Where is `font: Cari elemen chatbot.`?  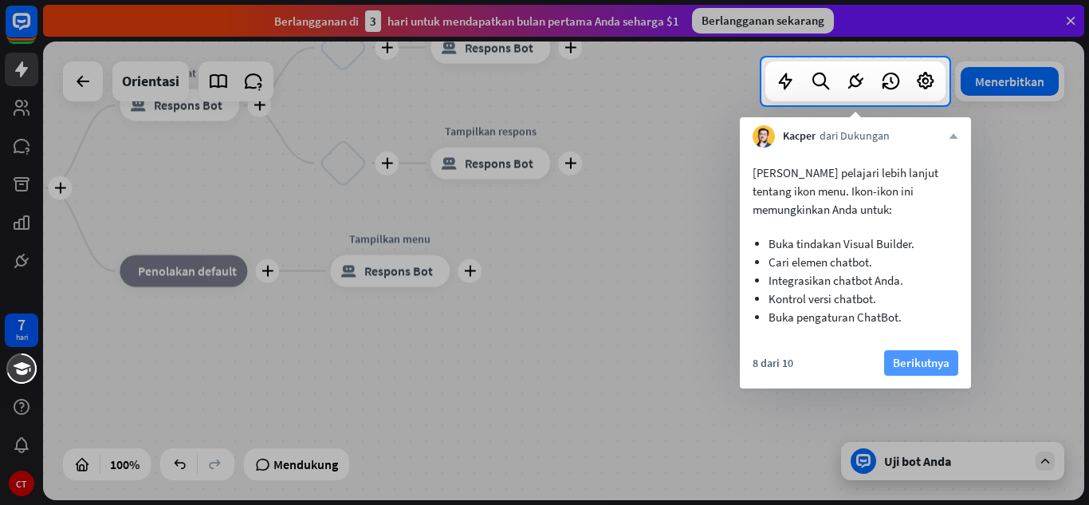
font: Cari elemen chatbot. is located at coordinates (821, 262).